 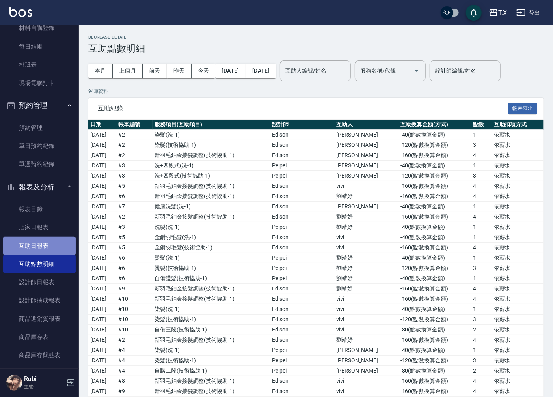 What do you see at coordinates (39, 47) in the screenshot?
I see `a: 每日結帳` at bounding box center [39, 47].